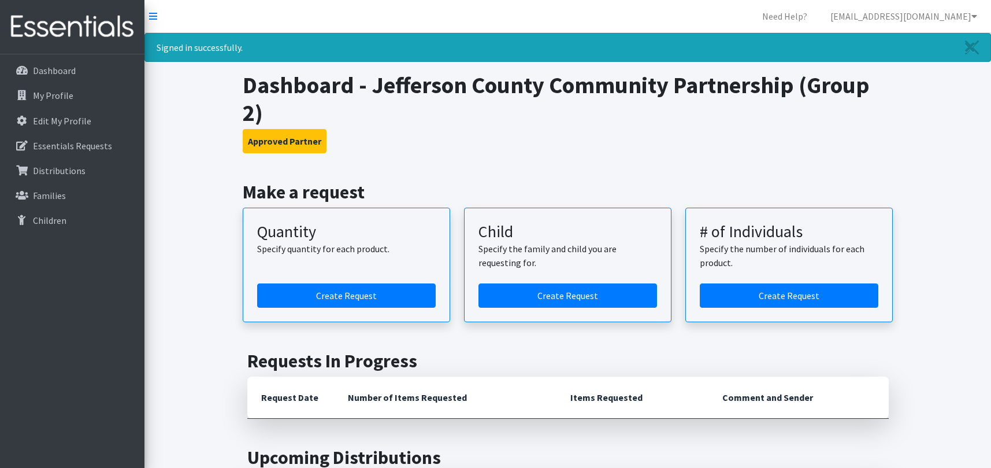 The image size is (991, 468). I want to click on p: Specify quantity for each product., so click(346, 249).